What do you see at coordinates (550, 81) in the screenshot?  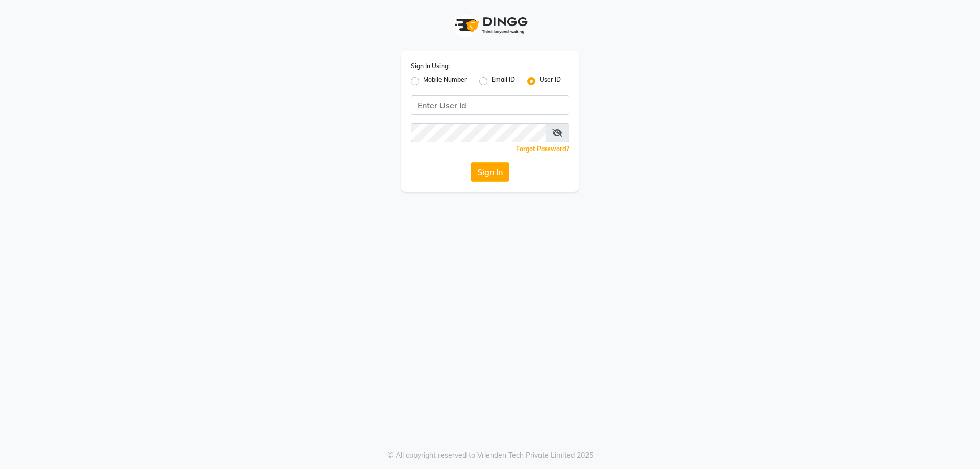 I see `label: User ID` at bounding box center [550, 81].